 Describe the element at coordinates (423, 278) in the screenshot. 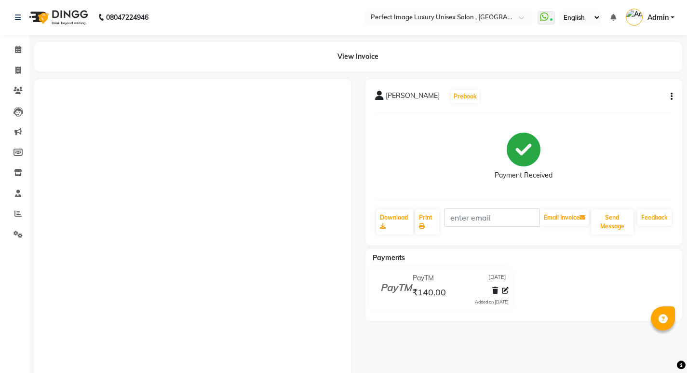

I see `span: PayTM` at that location.